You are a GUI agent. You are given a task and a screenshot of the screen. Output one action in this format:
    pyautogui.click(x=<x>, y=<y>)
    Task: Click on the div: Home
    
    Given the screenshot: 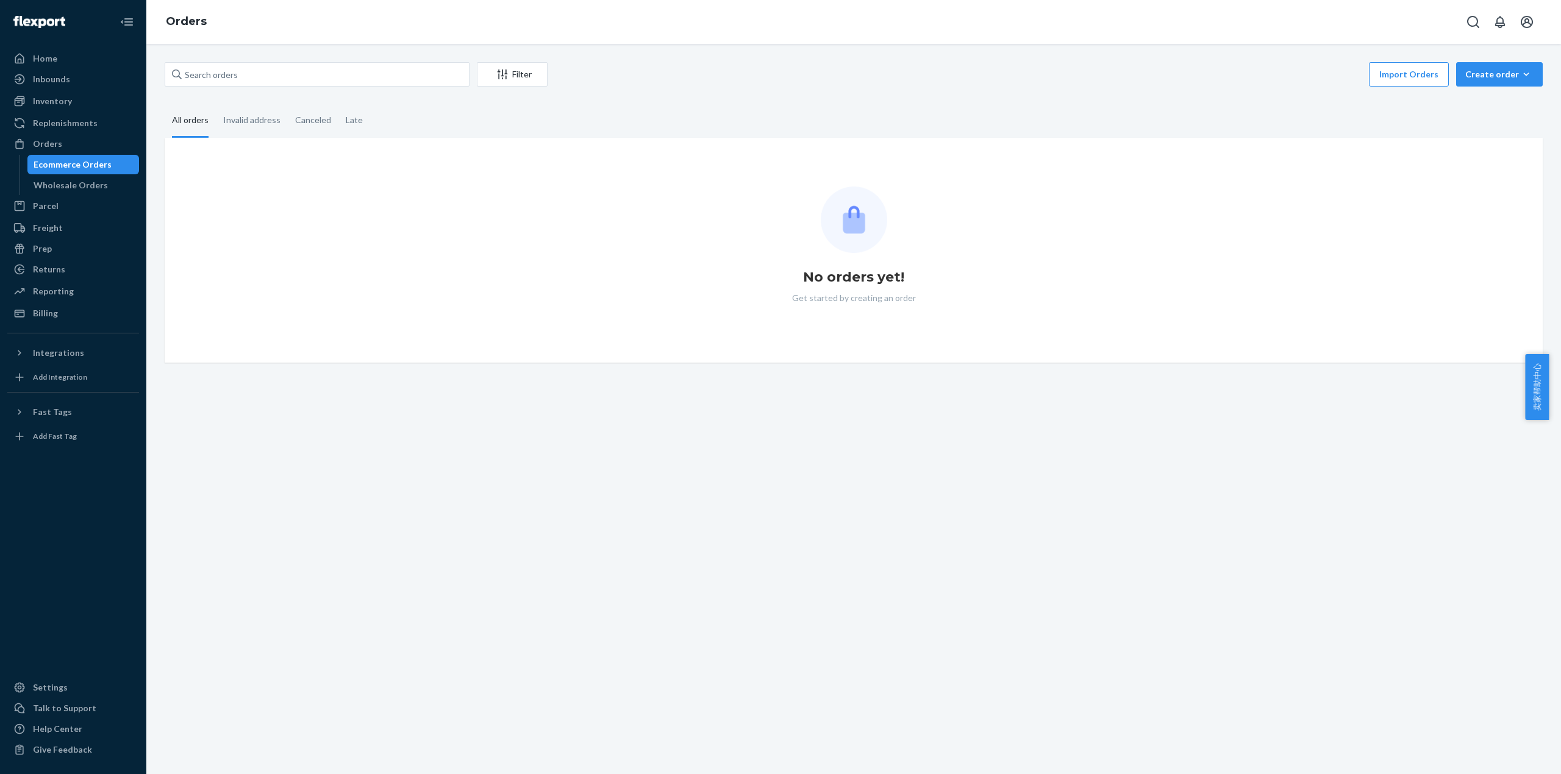 What is the action you would take?
    pyautogui.click(x=45, y=59)
    